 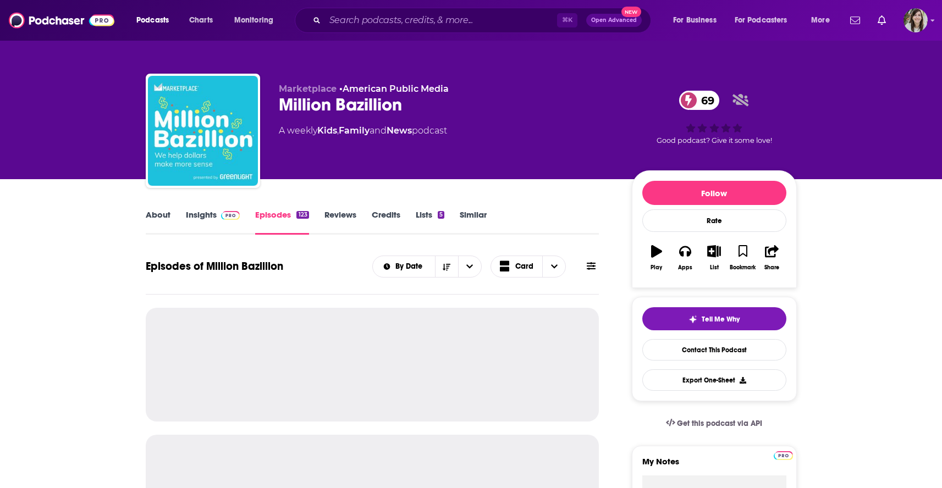 What do you see at coordinates (695, 20) in the screenshot?
I see `span: For Business` at bounding box center [695, 20].